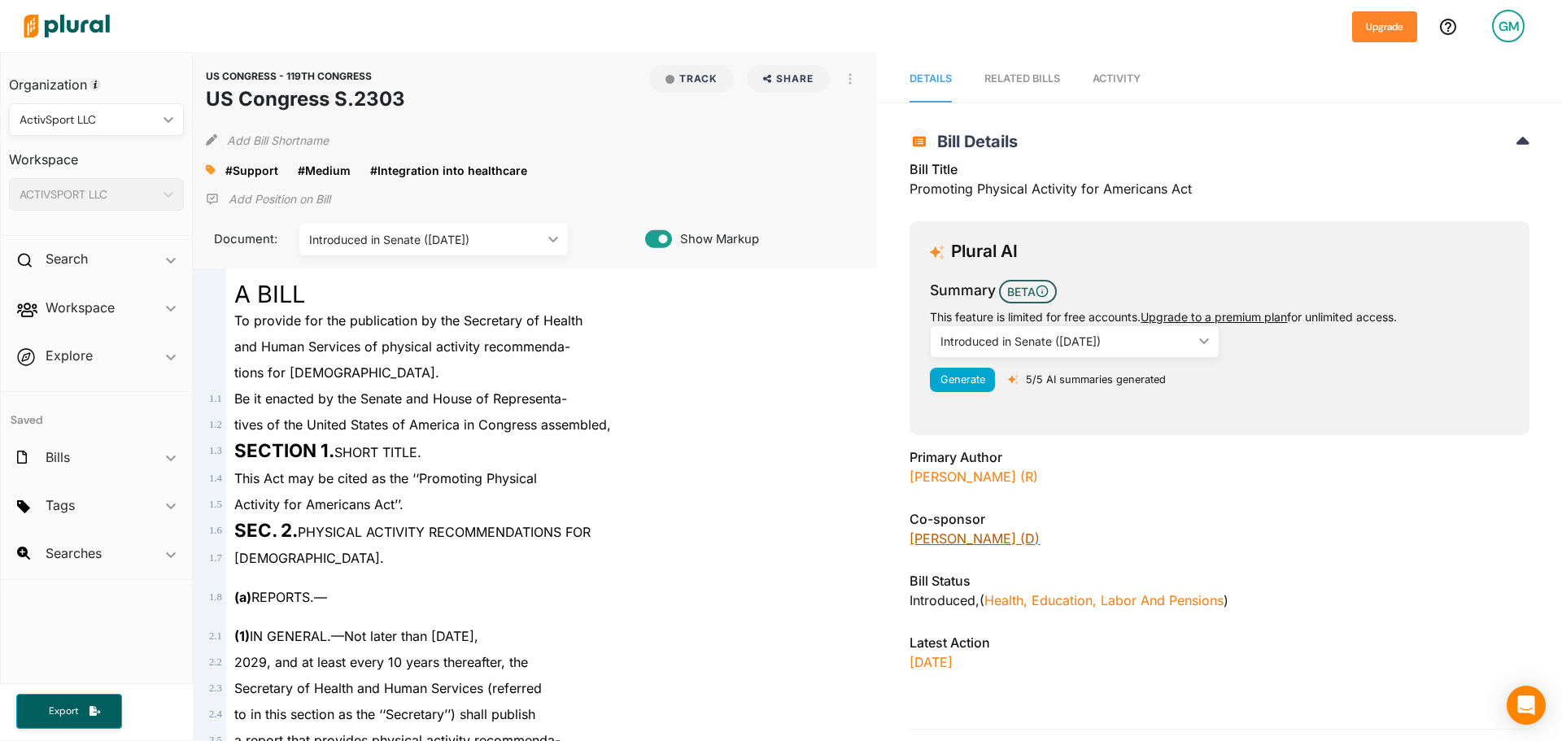 The width and height of the screenshot is (1562, 741). I want to click on button: Share, so click(789, 79).